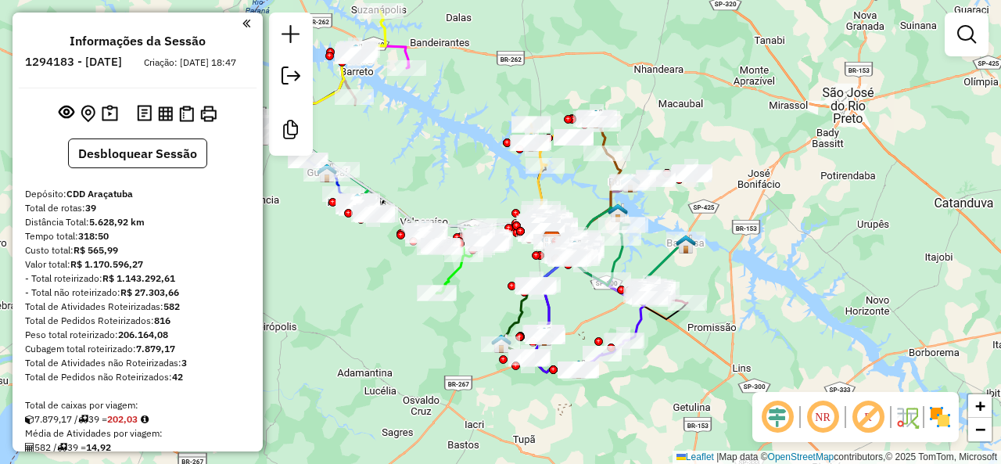 Image resolution: width=1001 pixels, height=464 pixels. What do you see at coordinates (30, 419) in the screenshot?
I see `i: Cubagem total roteirizado` at bounding box center [30, 419].